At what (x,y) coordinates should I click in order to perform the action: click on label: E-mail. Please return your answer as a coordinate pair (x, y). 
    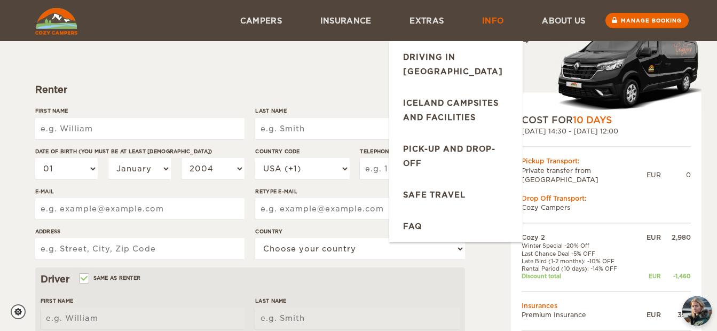
    Looking at the image, I should click on (140, 191).